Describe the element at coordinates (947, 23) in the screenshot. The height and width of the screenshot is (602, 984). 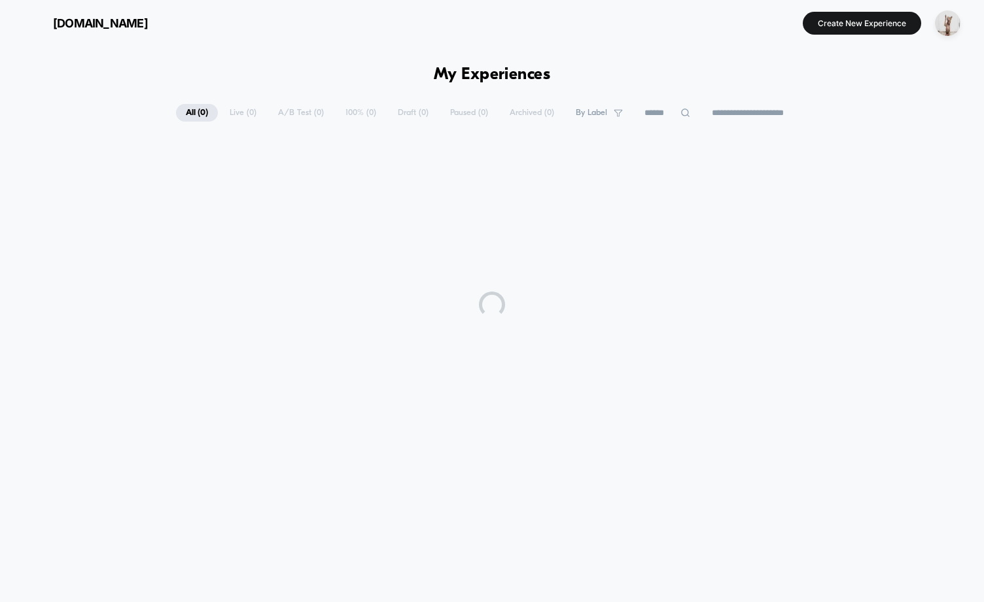
I see `button: ppic` at that location.